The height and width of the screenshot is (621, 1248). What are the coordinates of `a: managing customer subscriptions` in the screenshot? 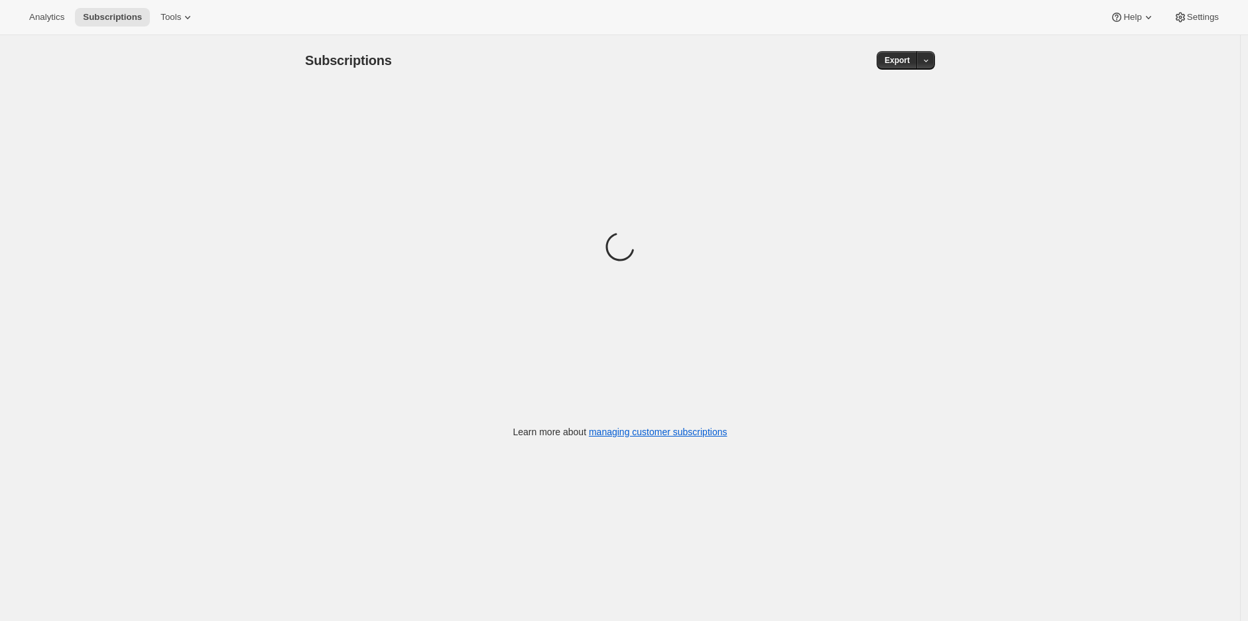 It's located at (658, 432).